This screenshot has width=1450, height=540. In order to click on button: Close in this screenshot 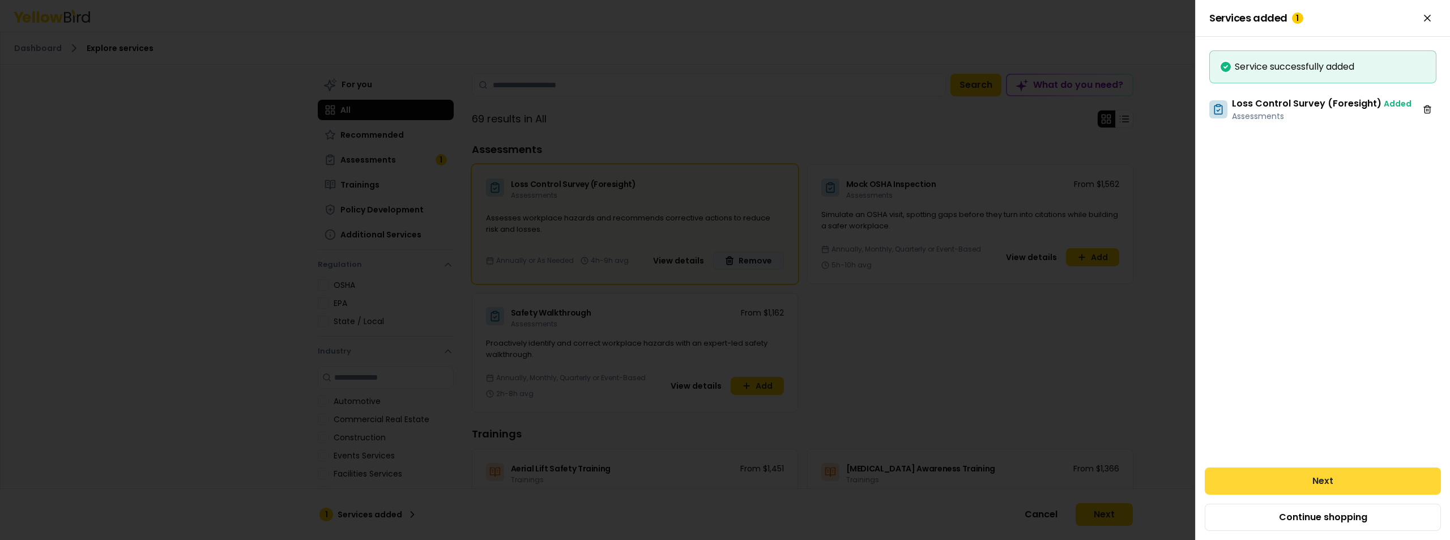, I will do `click(1427, 18)`.